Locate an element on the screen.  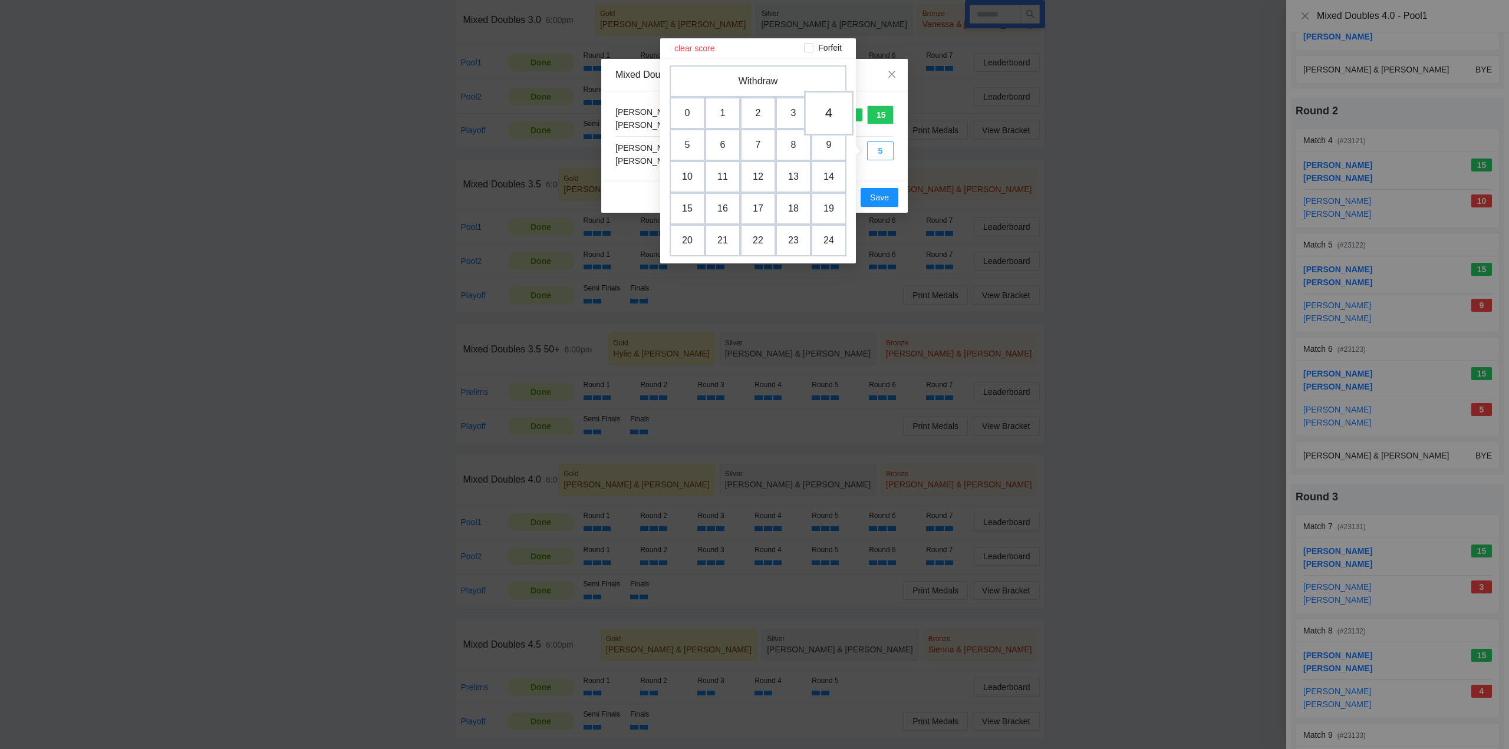
td: 17 is located at coordinates (758, 209).